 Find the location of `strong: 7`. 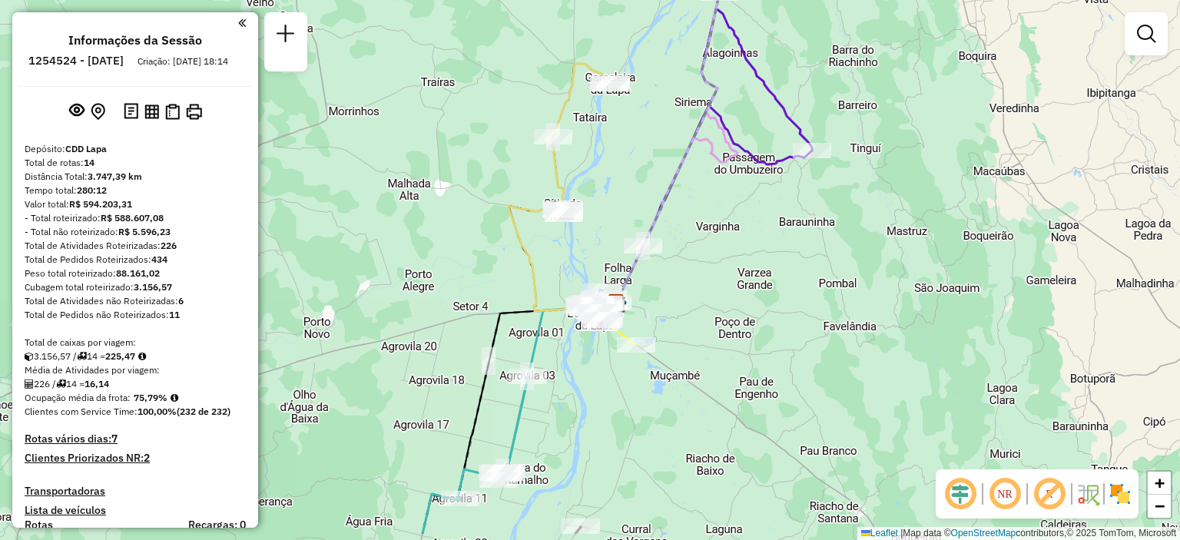

strong: 7 is located at coordinates (114, 439).